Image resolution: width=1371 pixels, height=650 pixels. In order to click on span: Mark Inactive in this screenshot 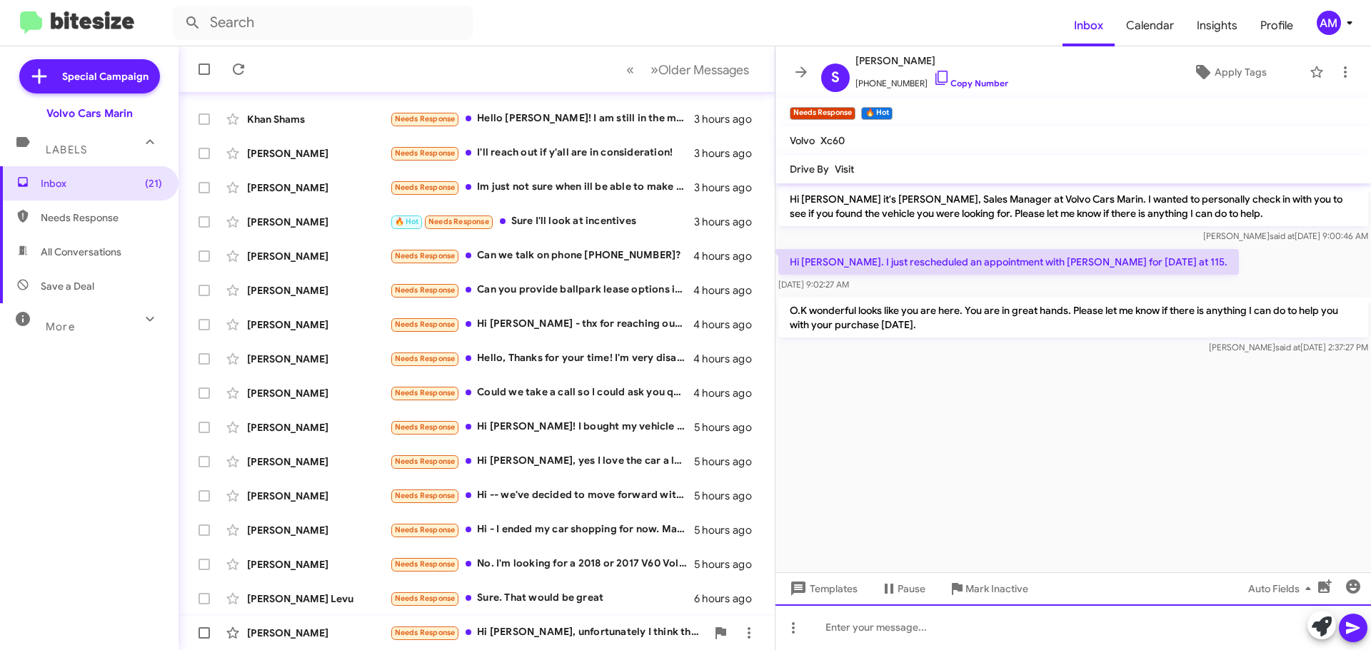, I will do `click(996, 589)`.